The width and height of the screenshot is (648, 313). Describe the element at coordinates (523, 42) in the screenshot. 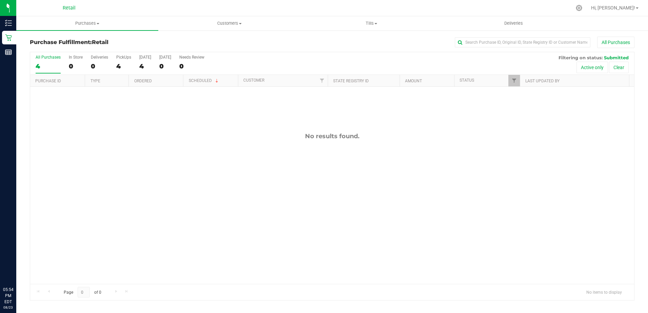

I see `input: Search Purchase ID, Original ID, State Registry ID or Customer Name...` at that location.